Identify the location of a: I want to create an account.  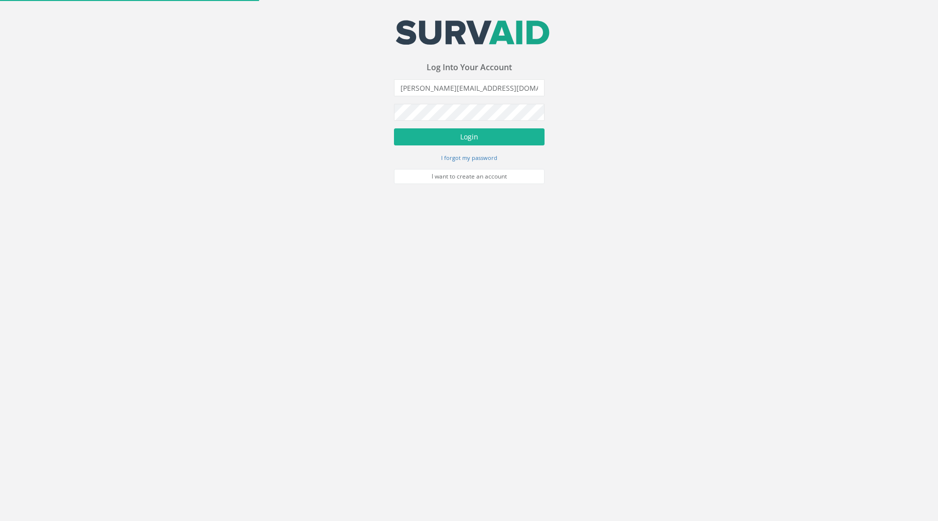
(469, 177).